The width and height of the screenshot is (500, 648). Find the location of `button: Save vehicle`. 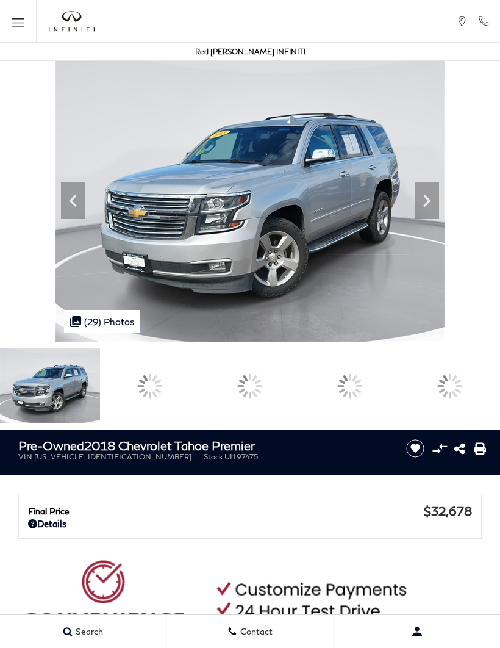

button: Save vehicle is located at coordinates (415, 448).